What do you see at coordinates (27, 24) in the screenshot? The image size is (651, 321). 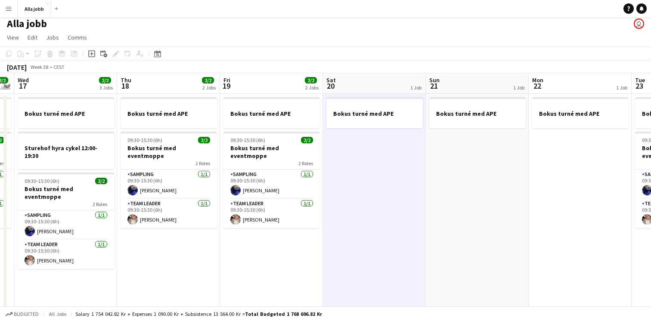 I see `h1: Alla jobb` at bounding box center [27, 24].